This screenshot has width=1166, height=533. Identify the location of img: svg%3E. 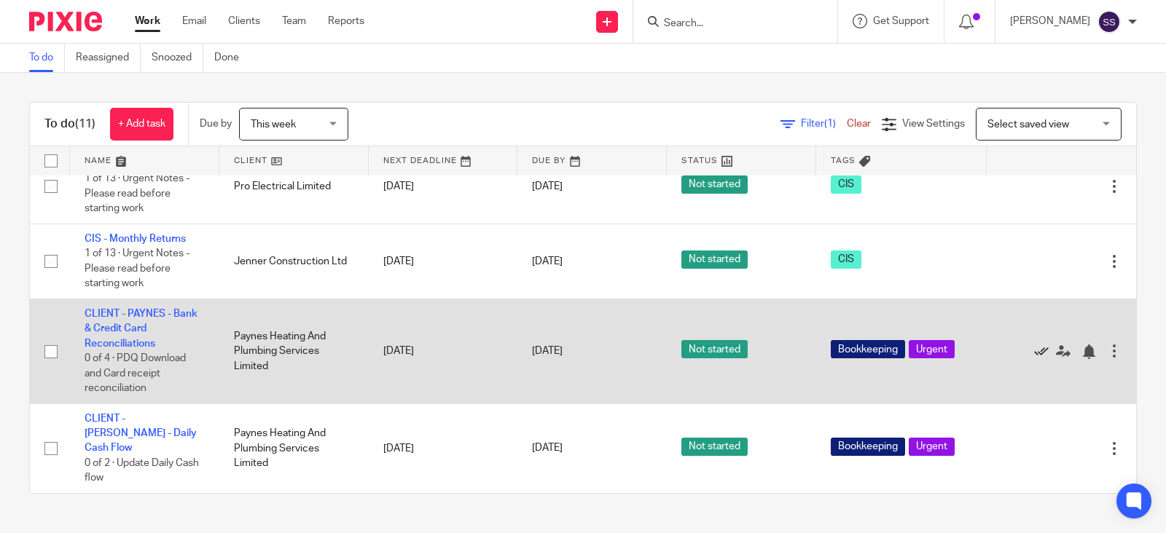
(1109, 22).